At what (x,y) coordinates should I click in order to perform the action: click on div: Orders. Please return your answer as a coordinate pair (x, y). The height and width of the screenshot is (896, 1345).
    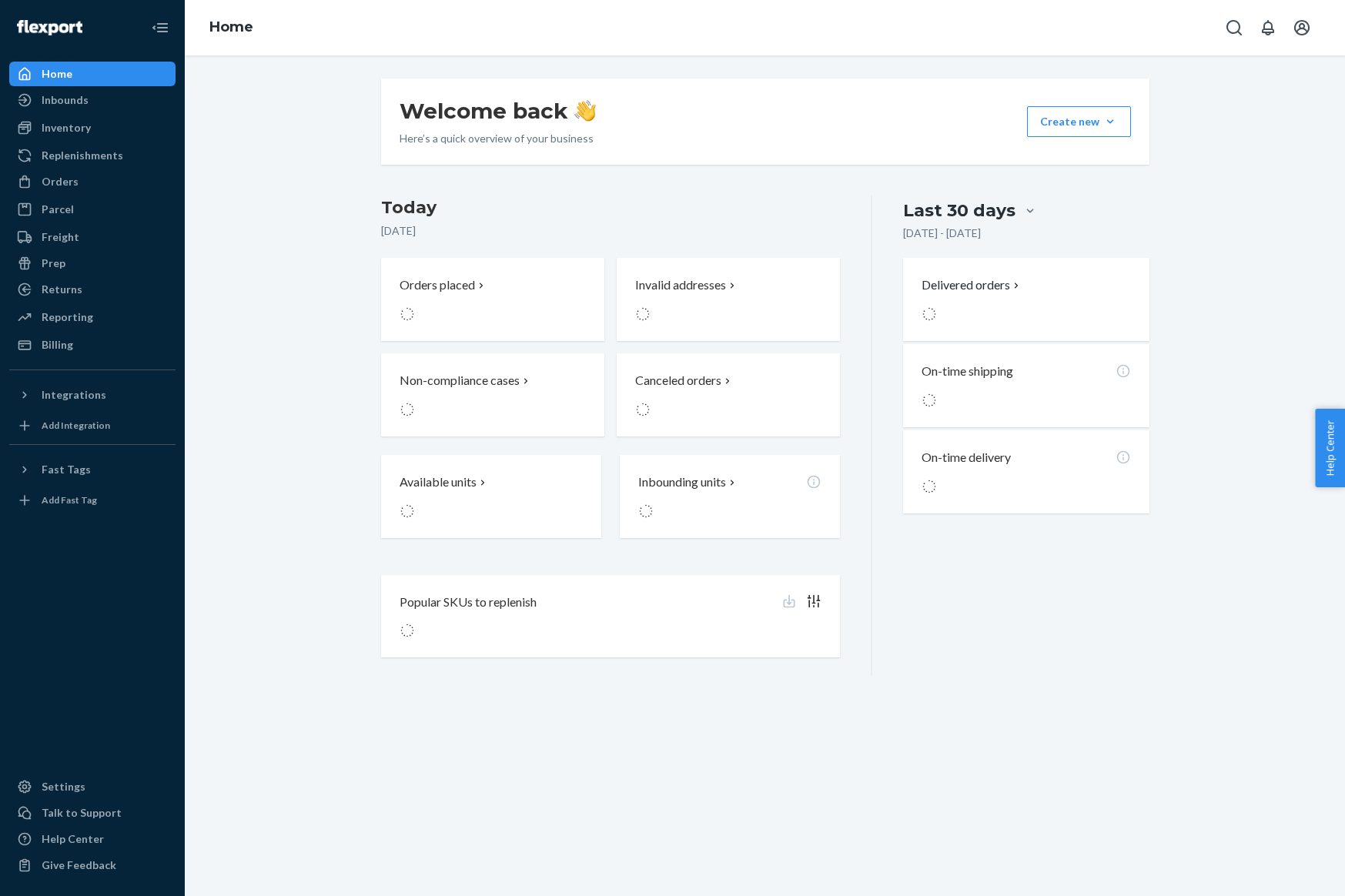
    Looking at the image, I should click on (60, 181).